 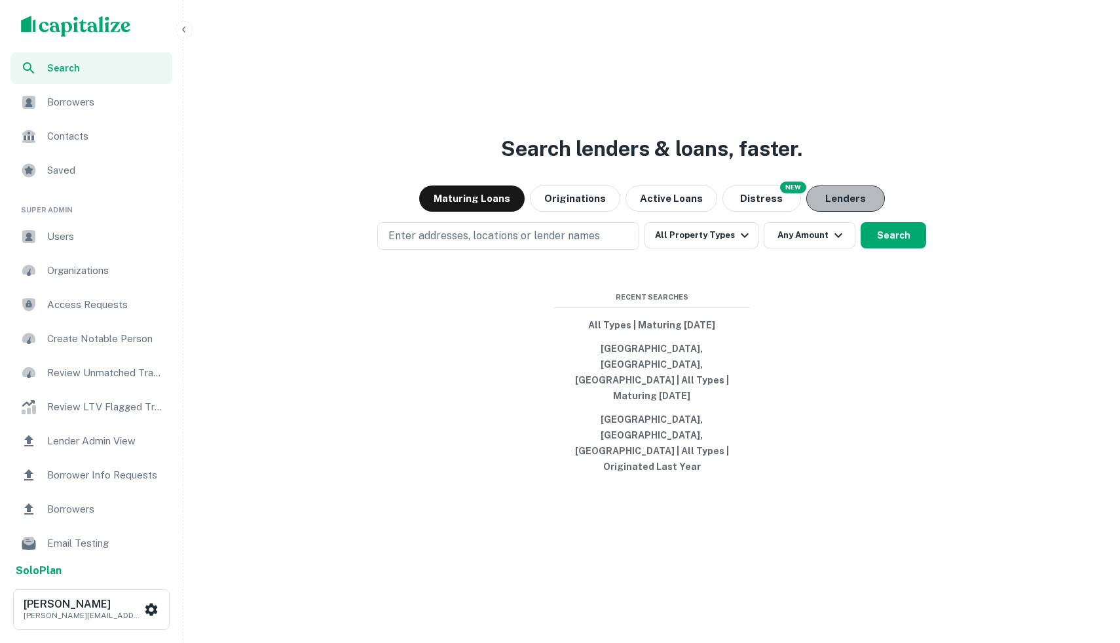 I want to click on div: Email Testing, so click(x=91, y=543).